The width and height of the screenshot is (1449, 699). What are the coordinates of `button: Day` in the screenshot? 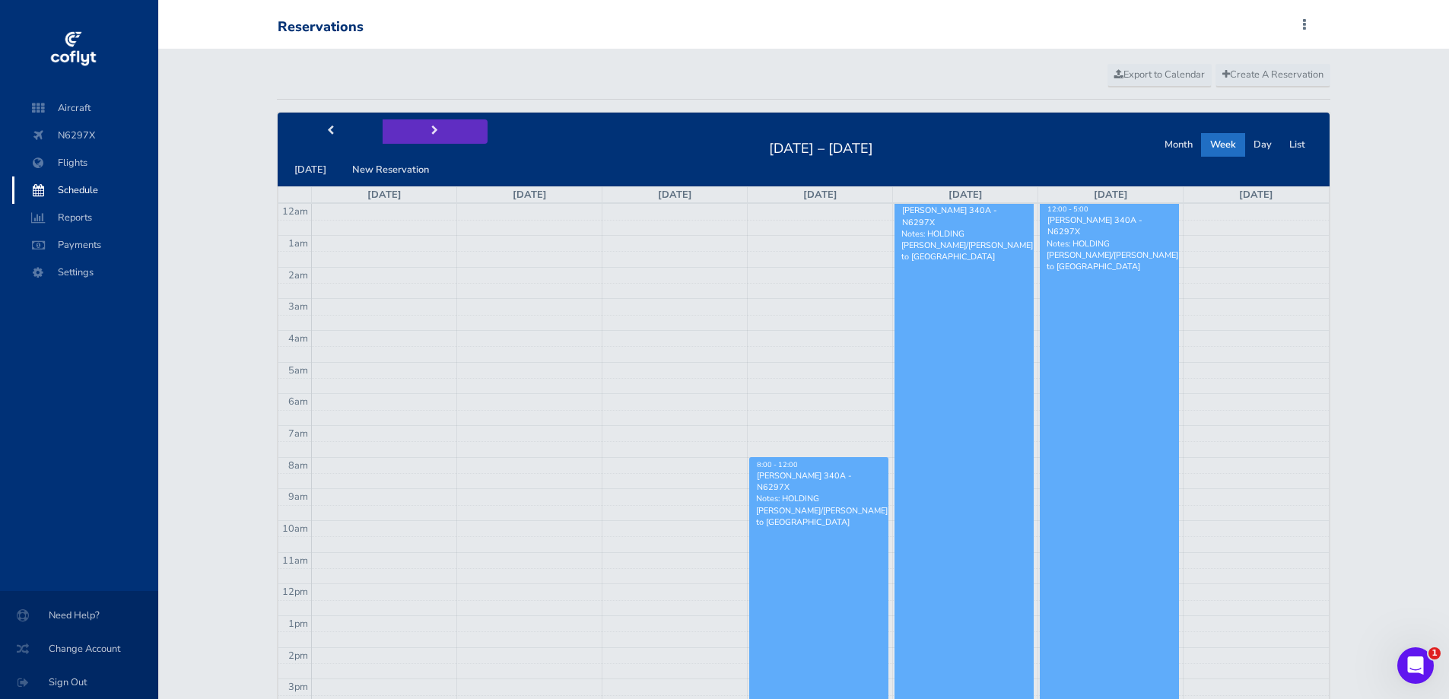 It's located at (1262, 144).